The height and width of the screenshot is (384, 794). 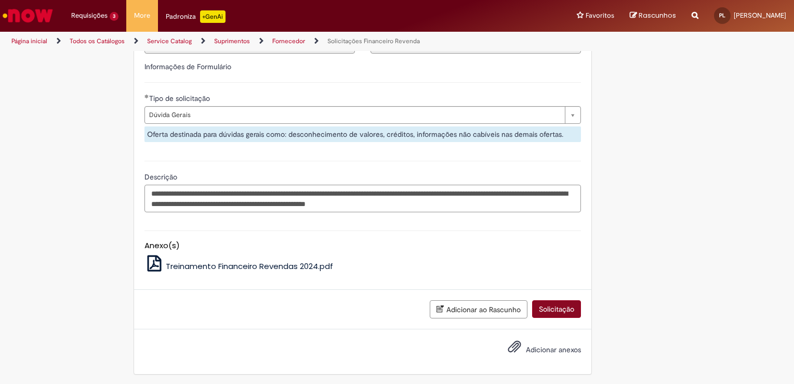 What do you see at coordinates (213, 17) in the screenshot?
I see `p: +GenAi` at bounding box center [213, 17].